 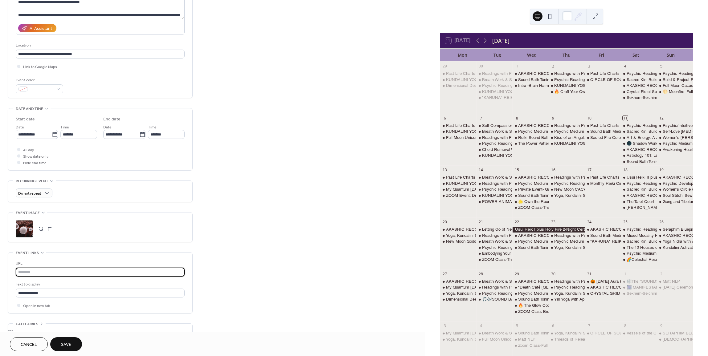 What do you see at coordinates (639, 144) in the screenshot?
I see `div: 🌑 Shadow Work: Healing the Wounds of the Soul with Shay` at bounding box center [639, 144].